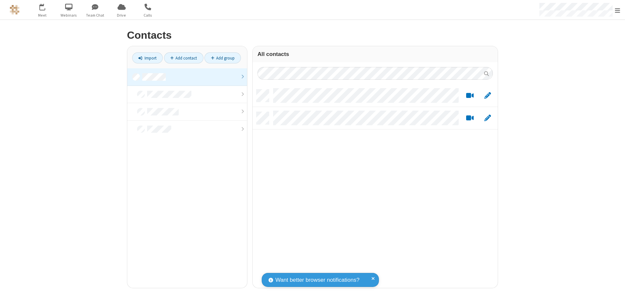 Image resolution: width=625 pixels, height=298 pixels. I want to click on span: Webinars, so click(69, 15).